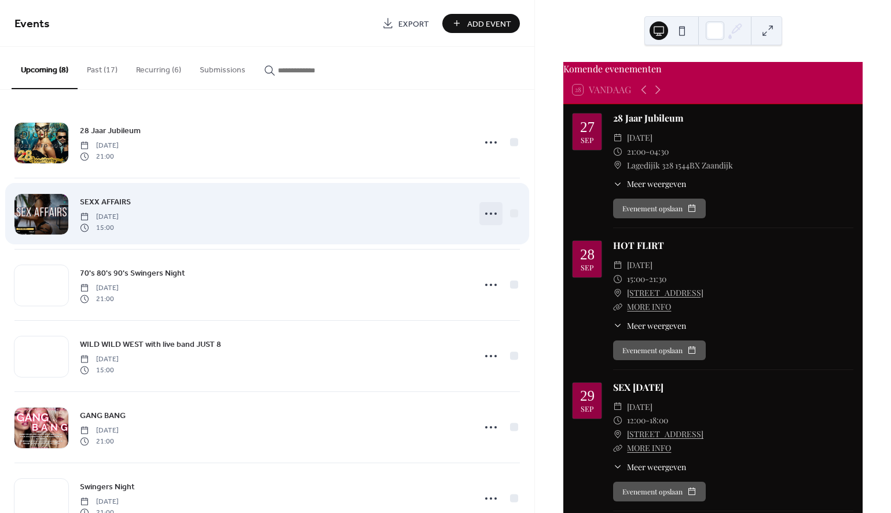  I want to click on span: SEXX AFFAIRS, so click(105, 202).